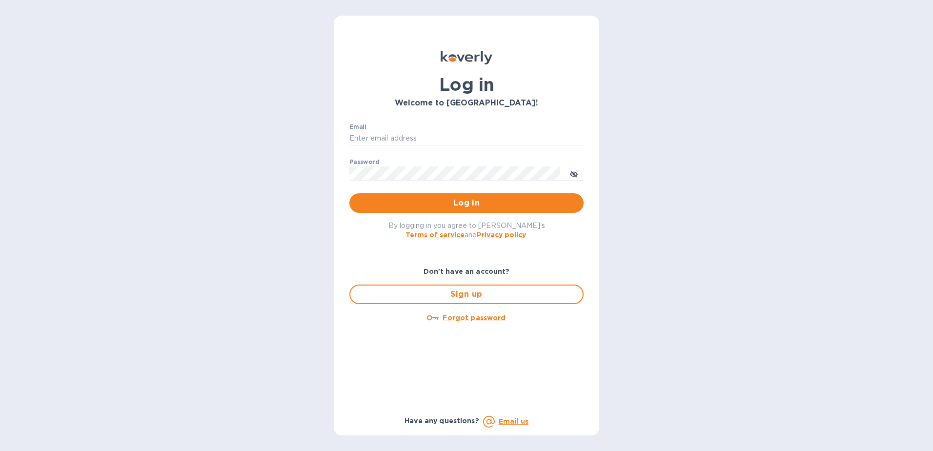 Image resolution: width=933 pixels, height=451 pixels. What do you see at coordinates (467, 294) in the screenshot?
I see `button: Sign up` at bounding box center [467, 294].